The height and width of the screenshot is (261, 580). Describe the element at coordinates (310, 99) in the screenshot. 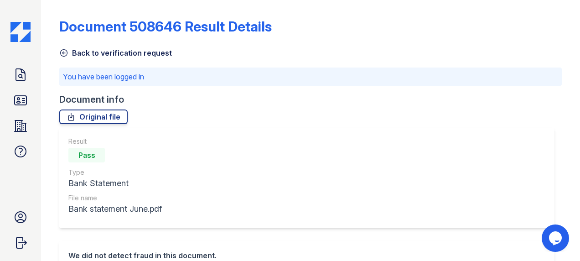

I see `div: Document info` at that location.